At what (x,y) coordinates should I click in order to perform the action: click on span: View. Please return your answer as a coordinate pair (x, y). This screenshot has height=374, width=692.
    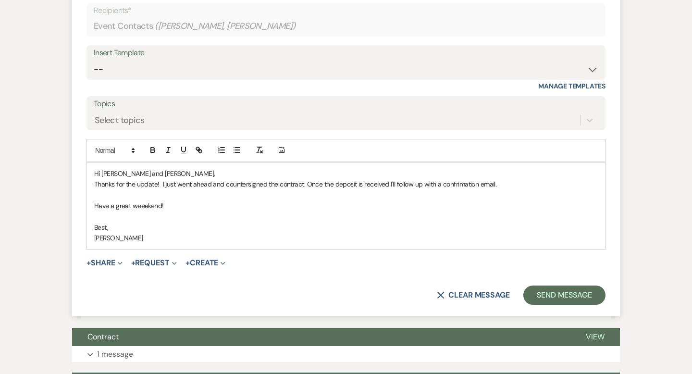
    Looking at the image, I should click on (595, 336).